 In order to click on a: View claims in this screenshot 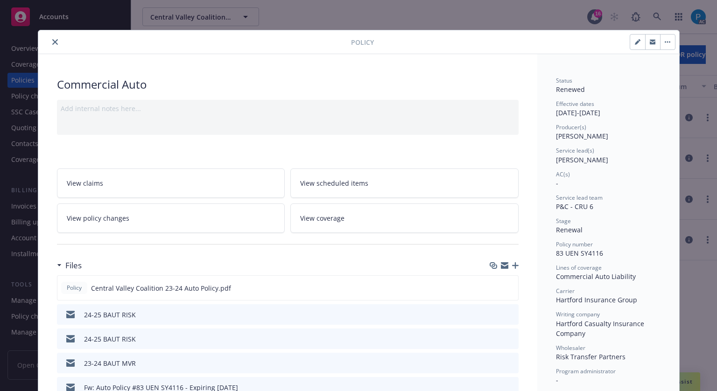, I will do `click(171, 183)`.